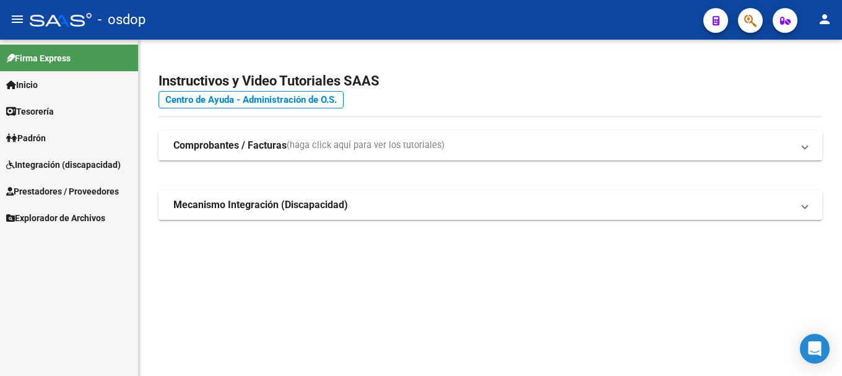  What do you see at coordinates (490, 205) in the screenshot?
I see `mat-expansion-panel-header: Mecanismo Integración (Discapacidad)` at bounding box center [490, 205].